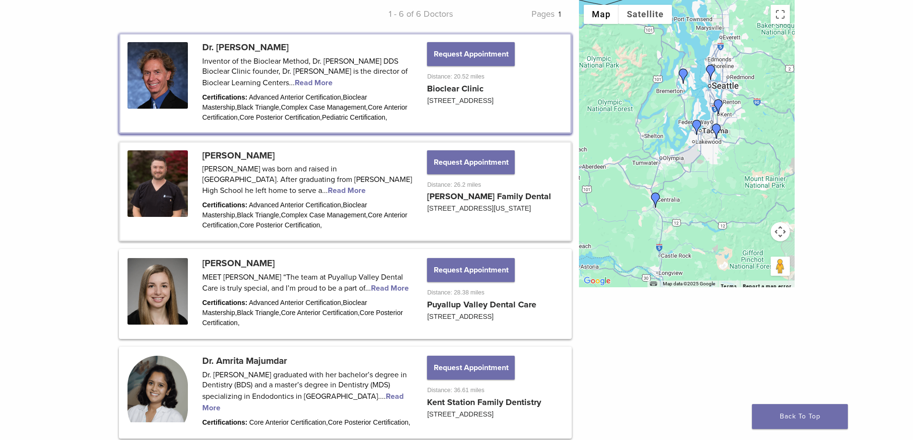 The image size is (913, 440). What do you see at coordinates (559, 14) in the screenshot?
I see `a: 1` at bounding box center [559, 14].